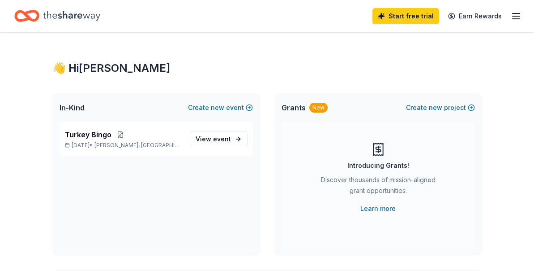 The width and height of the screenshot is (534, 271). Describe the element at coordinates (222, 138) in the screenshot. I see `span: event` at that location.